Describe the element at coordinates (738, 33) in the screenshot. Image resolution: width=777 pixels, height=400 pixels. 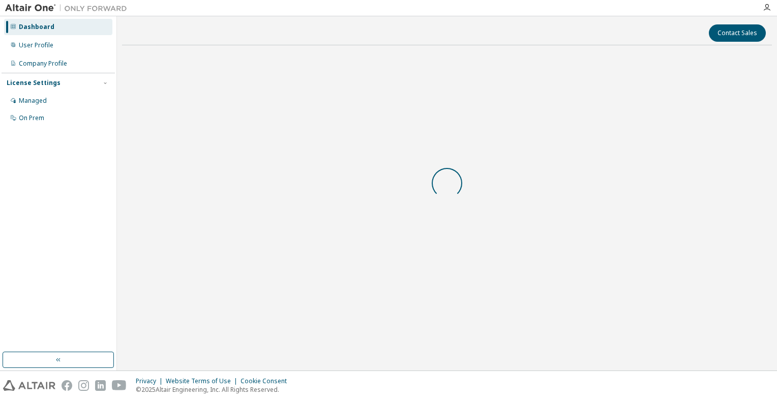
I see `button: Contact Sales` at that location.